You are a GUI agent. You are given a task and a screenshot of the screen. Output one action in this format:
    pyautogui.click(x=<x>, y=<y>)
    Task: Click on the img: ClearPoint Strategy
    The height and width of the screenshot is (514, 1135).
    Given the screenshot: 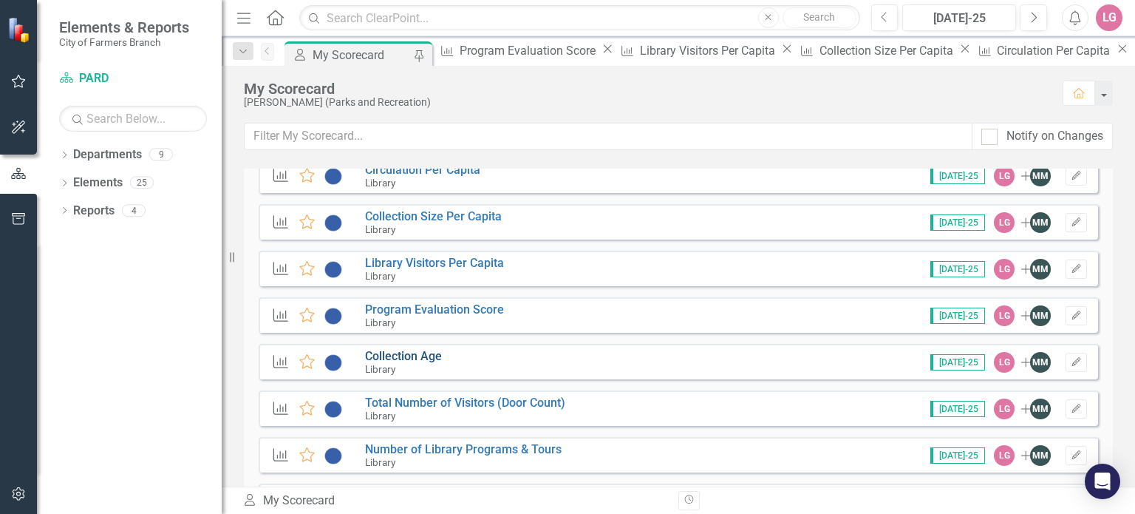 What is the action you would take?
    pyautogui.click(x=20, y=30)
    